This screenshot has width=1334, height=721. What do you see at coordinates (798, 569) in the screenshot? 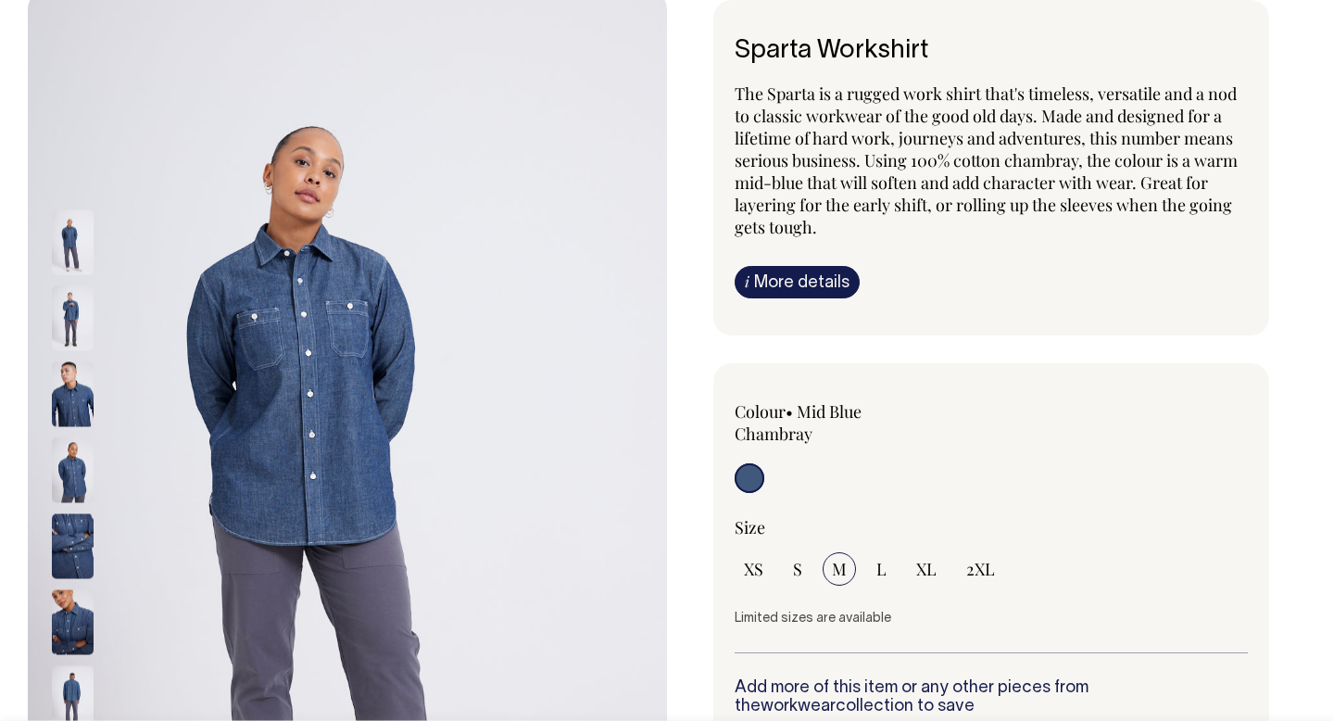
I see `span: S` at bounding box center [798, 569].